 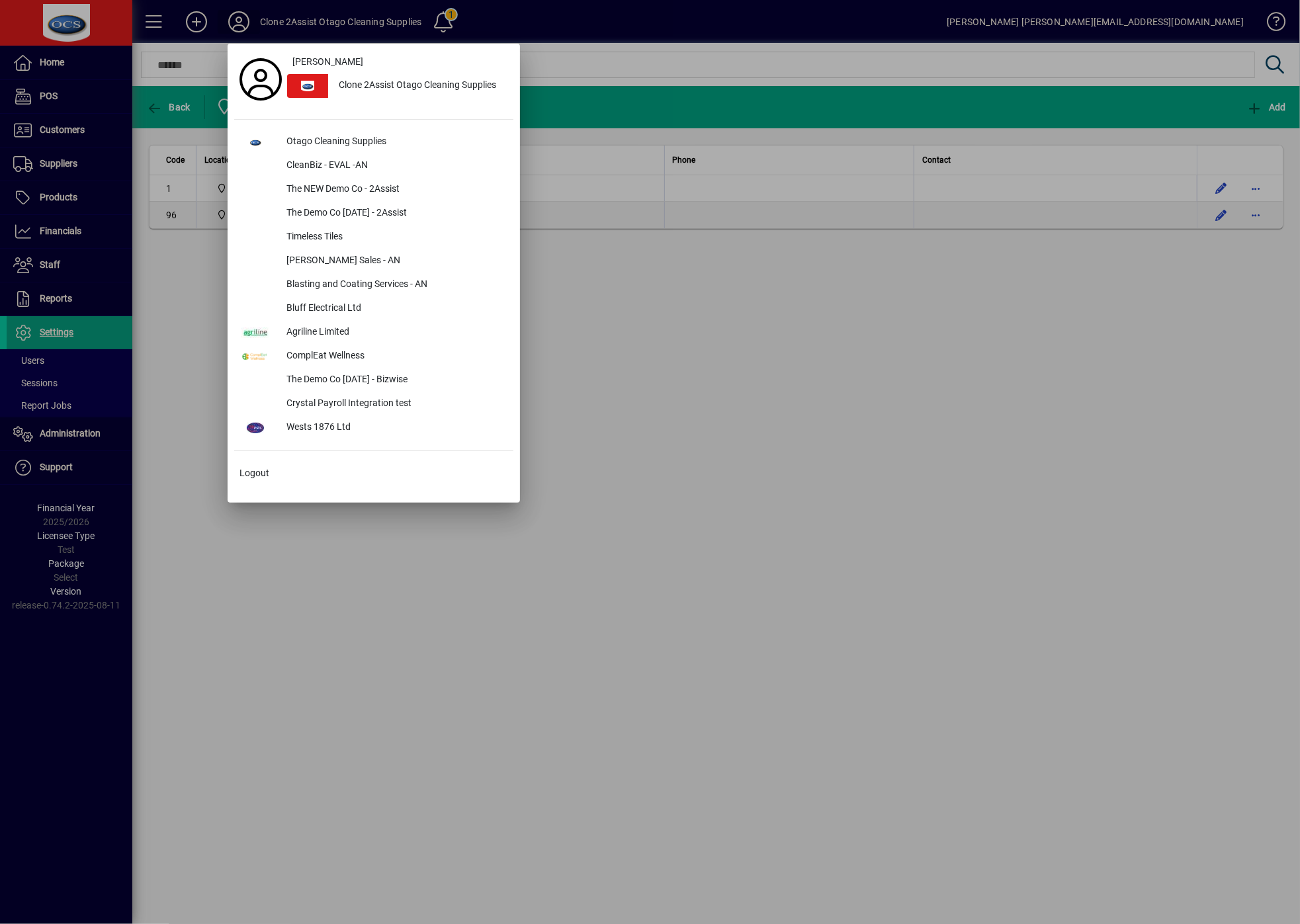 What do you see at coordinates (395, 404) in the screenshot?
I see `div: Crystal Payroll Integration test` at bounding box center [395, 404].